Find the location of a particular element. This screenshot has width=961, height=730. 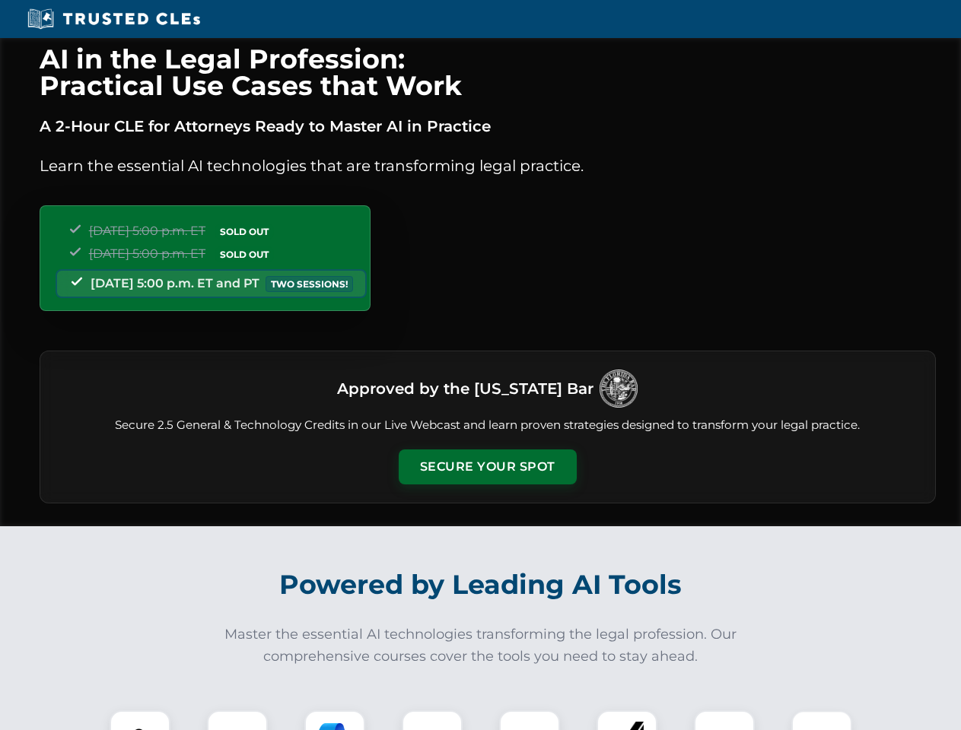

button: Secure Your Spot is located at coordinates (488, 467).